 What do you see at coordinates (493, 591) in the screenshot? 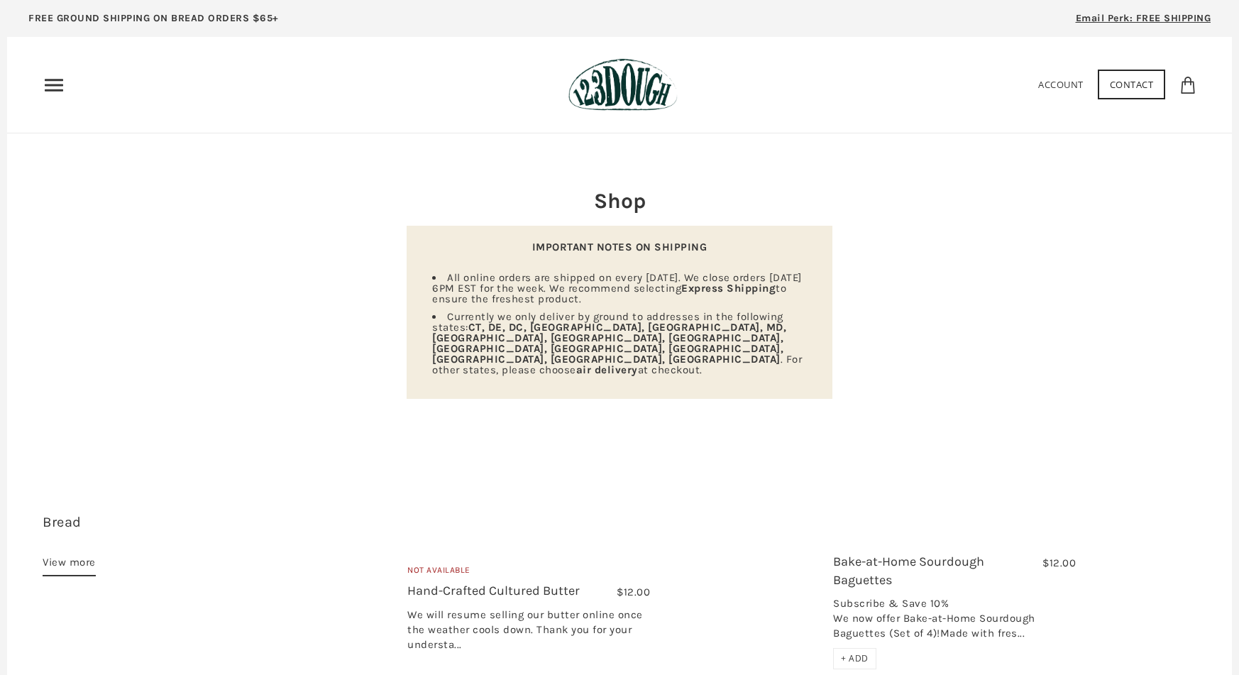
I see `a: Hand-Crafted Cultured Butter` at bounding box center [493, 591].